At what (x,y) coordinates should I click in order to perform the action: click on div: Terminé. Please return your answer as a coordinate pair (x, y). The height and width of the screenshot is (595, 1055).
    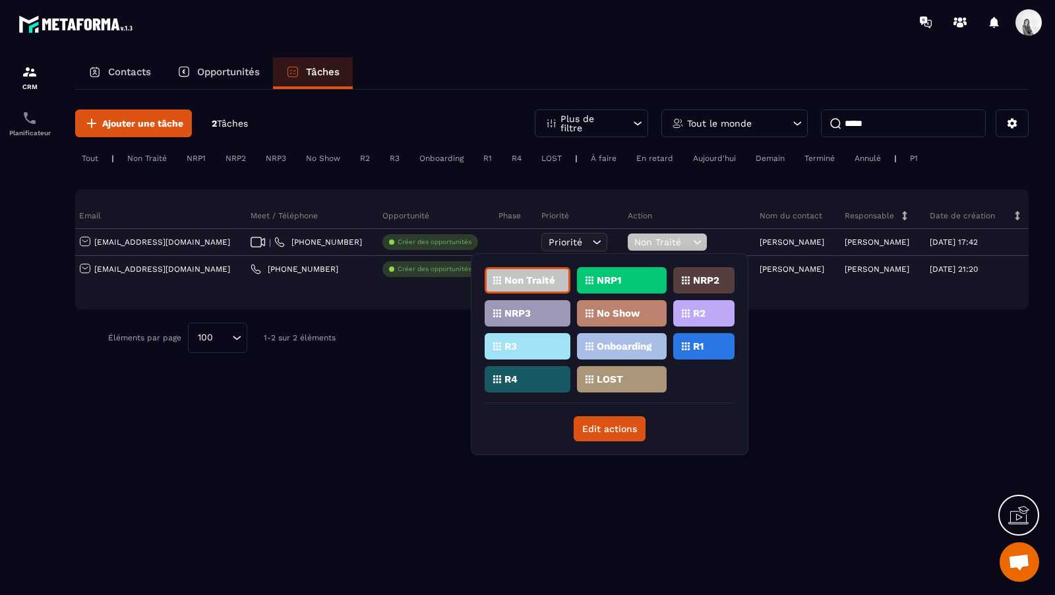
    Looking at the image, I should click on (820, 158).